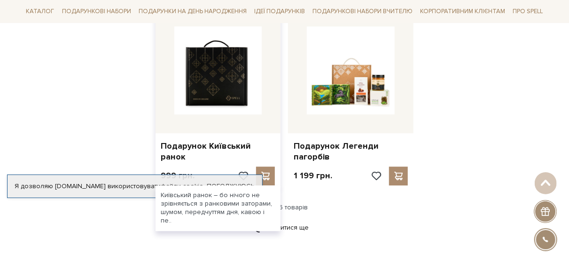  Describe the element at coordinates (178, 175) in the screenshot. I see `p: 999 грн.` at that location.